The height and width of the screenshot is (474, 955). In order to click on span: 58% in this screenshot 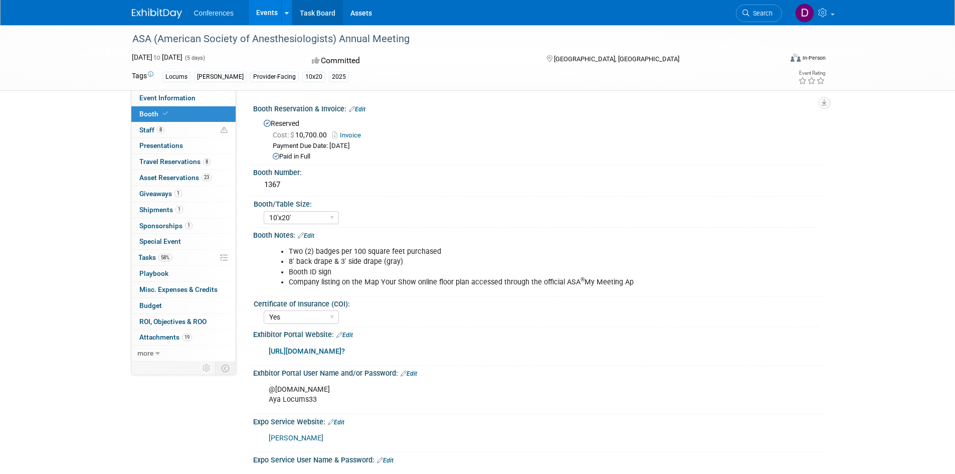, I will do `click(165, 257)`.